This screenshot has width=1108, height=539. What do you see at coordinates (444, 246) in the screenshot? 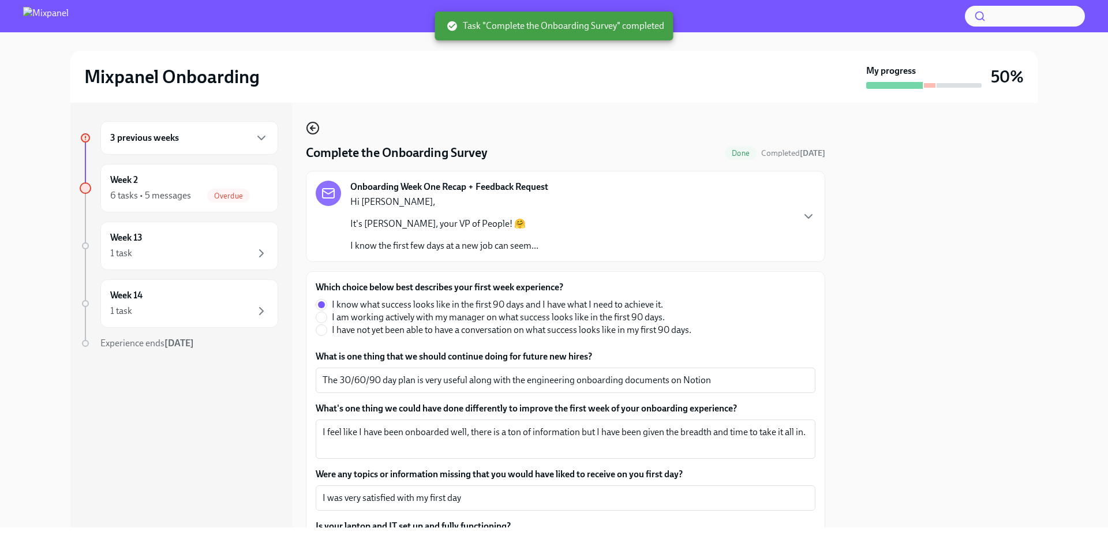
I see `p: I know the first few days at a new job can seem...` at bounding box center [444, 246].